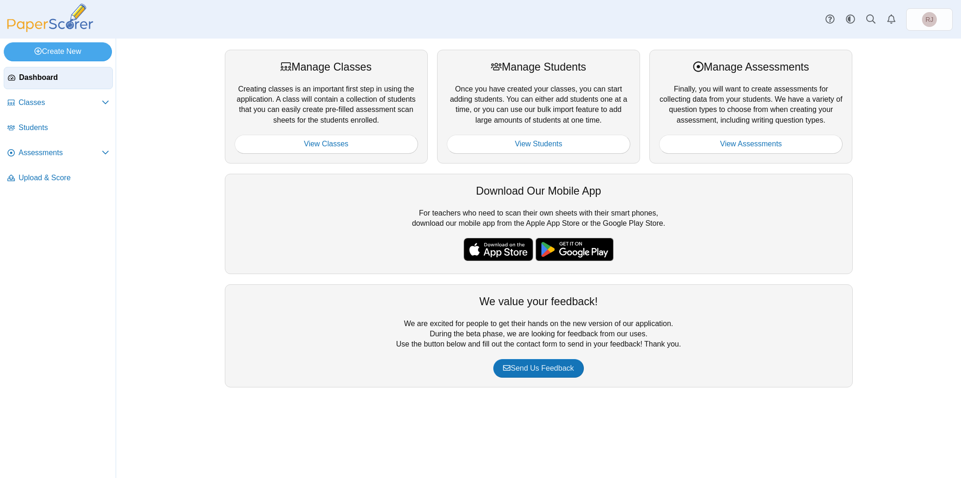 This screenshot has height=478, width=961. What do you see at coordinates (539, 224) in the screenshot?
I see `div: For teachers who need to scan their own sheets with their smart phones, download our mobile app f...` at bounding box center [539, 224].